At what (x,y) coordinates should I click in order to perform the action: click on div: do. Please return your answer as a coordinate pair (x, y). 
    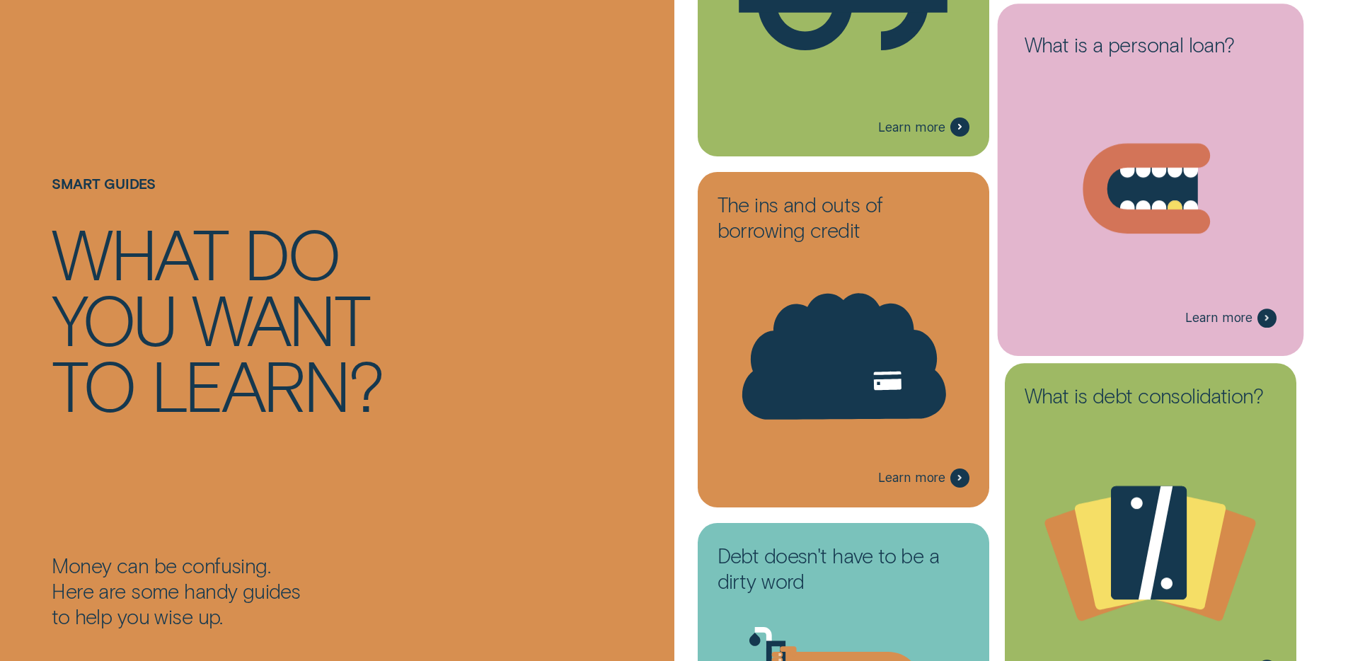
    Looking at the image, I should click on (291, 252).